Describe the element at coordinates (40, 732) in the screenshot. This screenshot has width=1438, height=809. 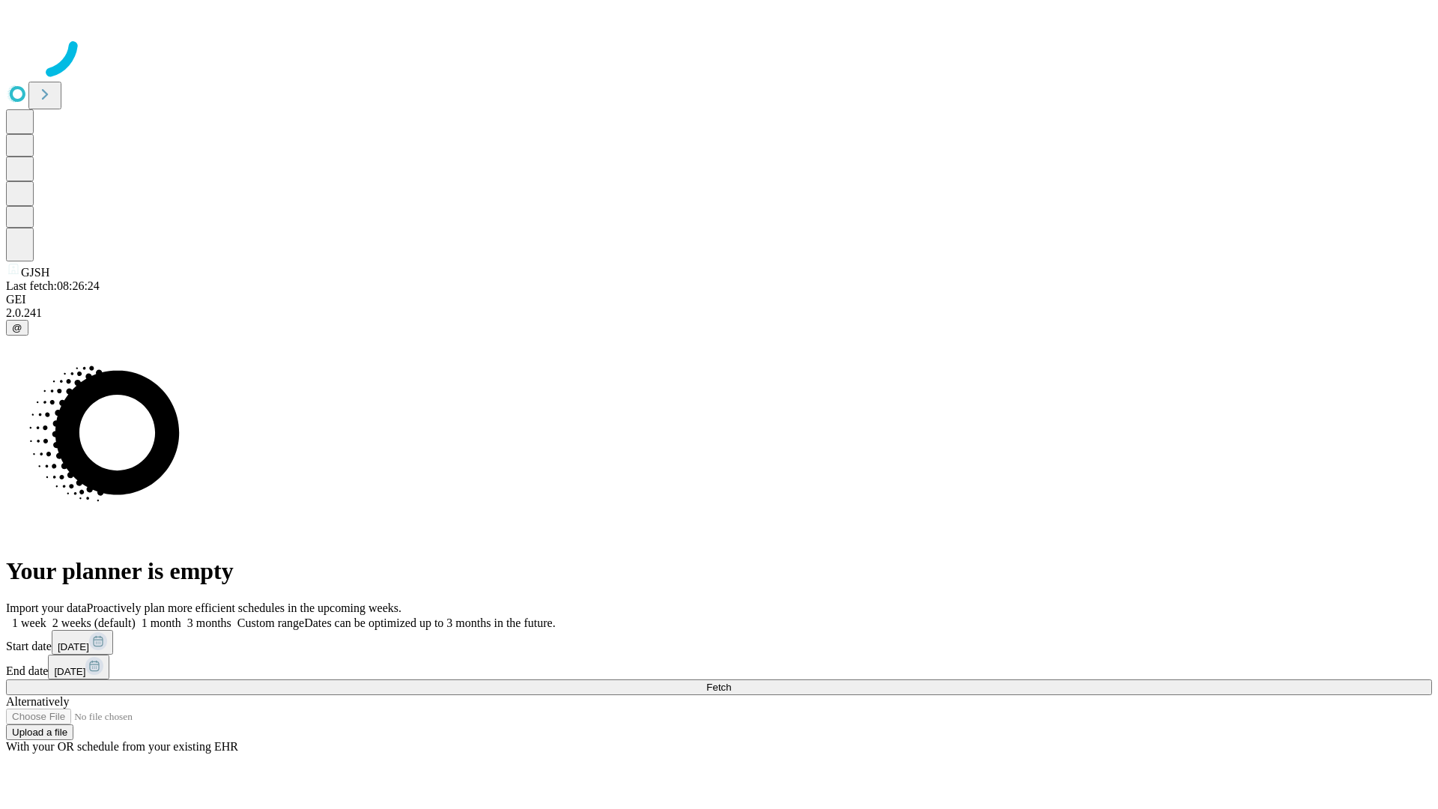
I see `button: Upload a file` at that location.